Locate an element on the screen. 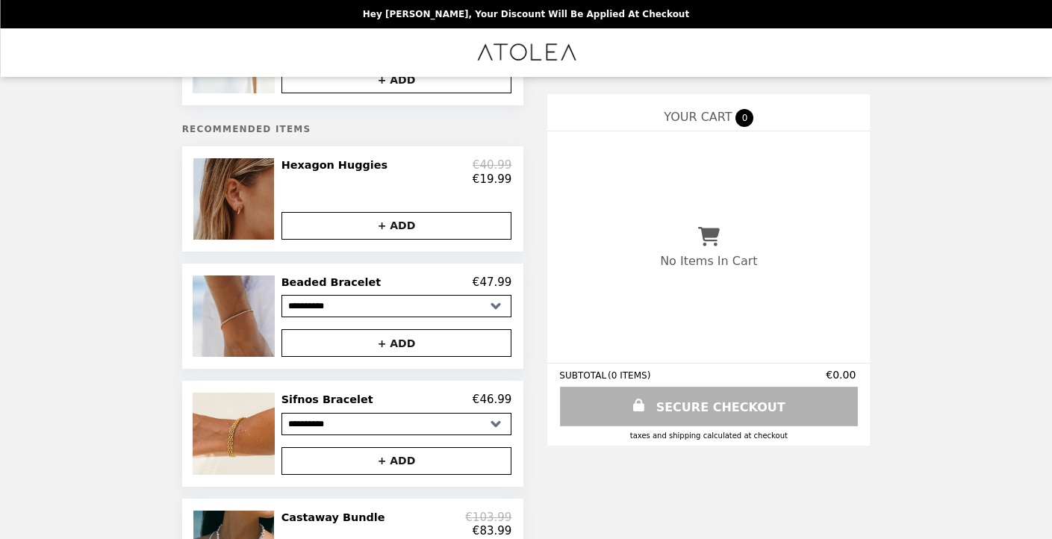 The width and height of the screenshot is (1052, 539). p: €40.99 is located at coordinates (492, 165).